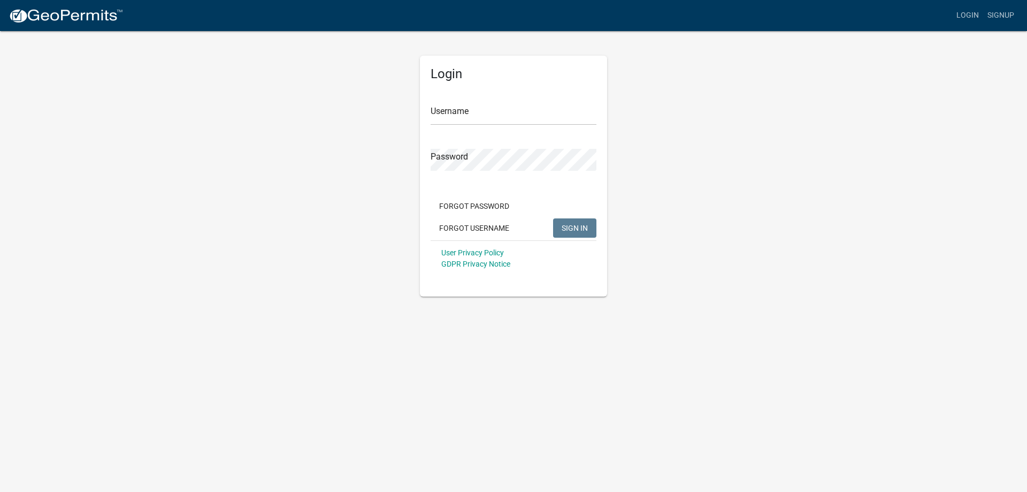 This screenshot has width=1027, height=492. I want to click on a: User Privacy Policy, so click(472, 253).